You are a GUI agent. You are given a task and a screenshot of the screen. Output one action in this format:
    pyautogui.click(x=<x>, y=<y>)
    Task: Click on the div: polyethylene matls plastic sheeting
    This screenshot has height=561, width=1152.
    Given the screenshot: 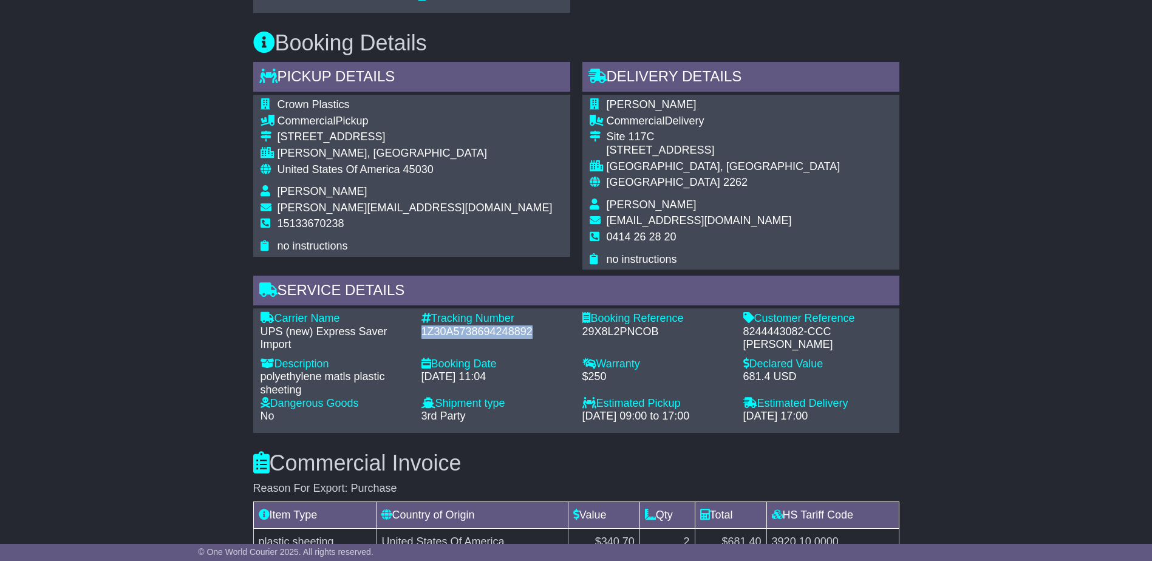 What is the action you would take?
    pyautogui.click(x=335, y=383)
    